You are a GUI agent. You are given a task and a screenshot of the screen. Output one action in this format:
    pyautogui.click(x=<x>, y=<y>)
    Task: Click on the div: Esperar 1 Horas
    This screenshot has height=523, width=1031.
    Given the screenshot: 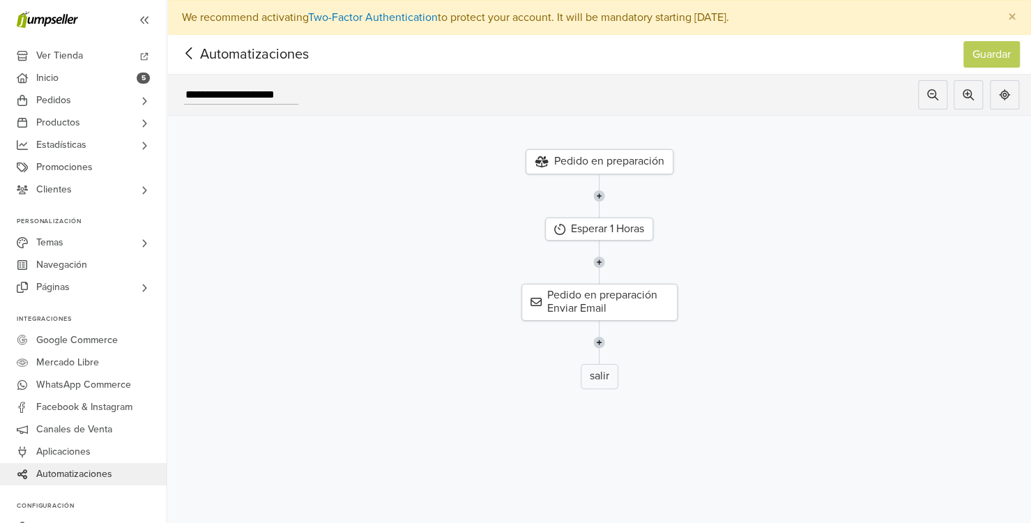 What is the action you would take?
    pyautogui.click(x=599, y=229)
    